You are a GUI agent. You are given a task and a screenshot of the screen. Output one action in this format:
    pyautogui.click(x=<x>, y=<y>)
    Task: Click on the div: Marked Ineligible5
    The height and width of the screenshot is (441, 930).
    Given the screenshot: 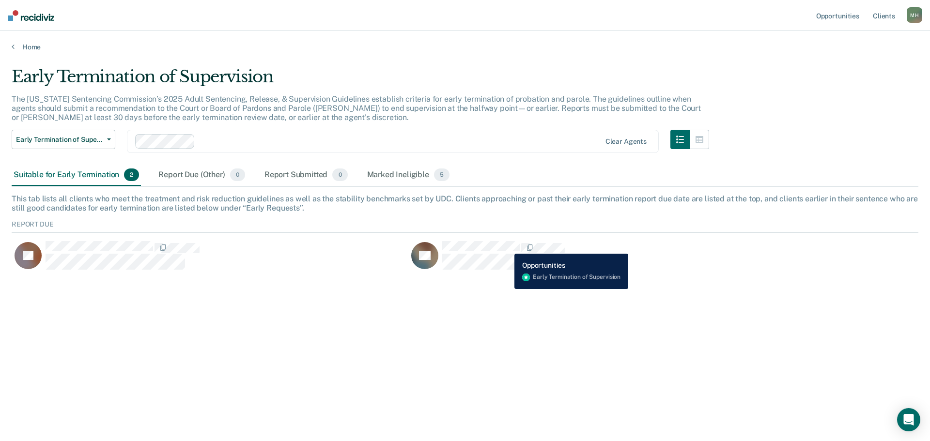 What is the action you would take?
    pyautogui.click(x=408, y=175)
    